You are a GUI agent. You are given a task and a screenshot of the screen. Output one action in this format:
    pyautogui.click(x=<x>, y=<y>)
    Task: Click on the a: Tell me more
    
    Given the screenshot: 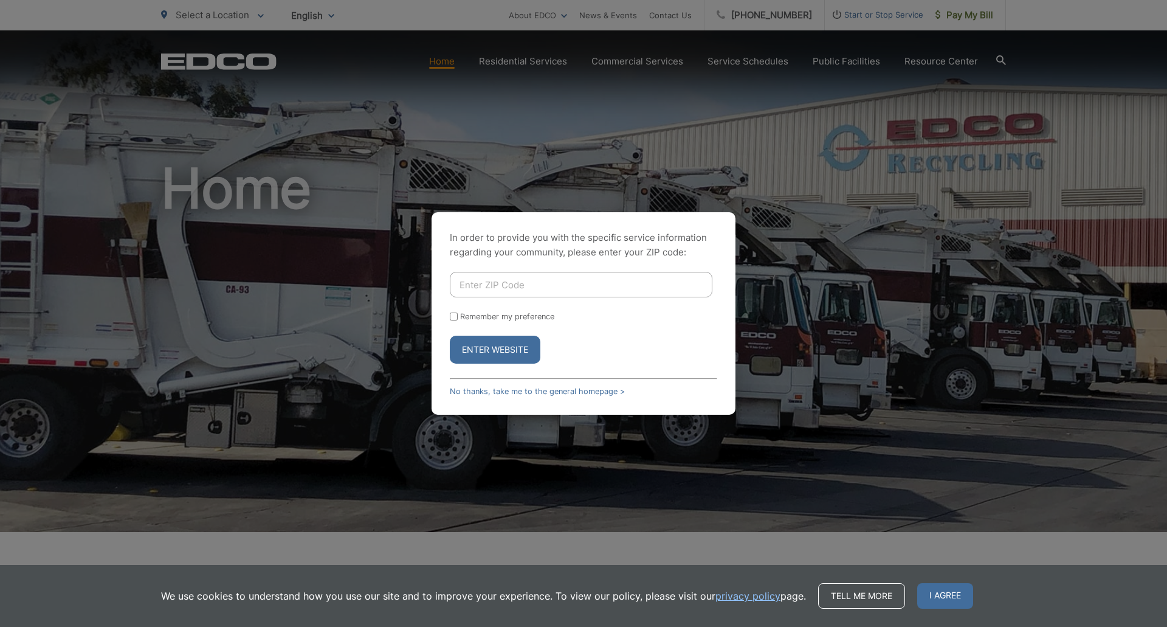 What is the action you would take?
    pyautogui.click(x=861, y=596)
    